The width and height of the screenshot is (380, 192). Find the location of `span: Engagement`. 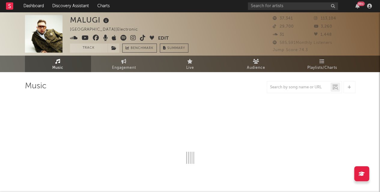

span: Engagement is located at coordinates (124, 68).